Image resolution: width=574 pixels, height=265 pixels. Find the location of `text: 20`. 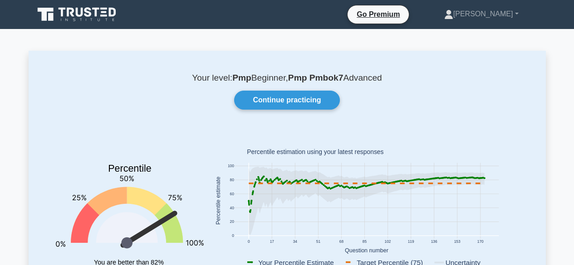

text: 20 is located at coordinates (232, 222).